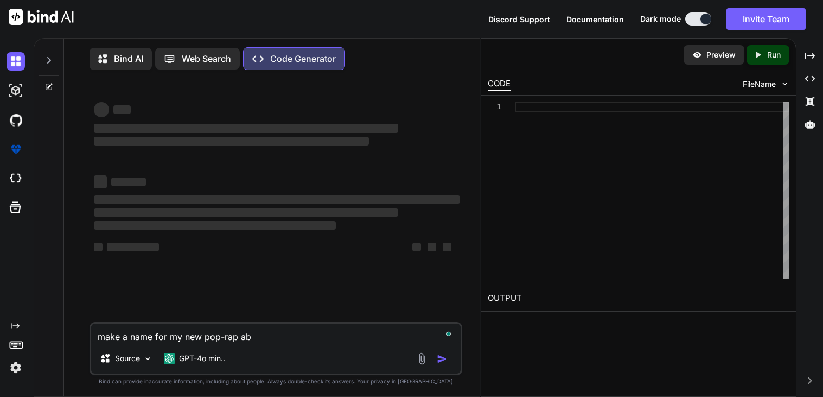 The image size is (823, 397). Describe the element at coordinates (16, 61) in the screenshot. I see `img: darkChat` at that location.